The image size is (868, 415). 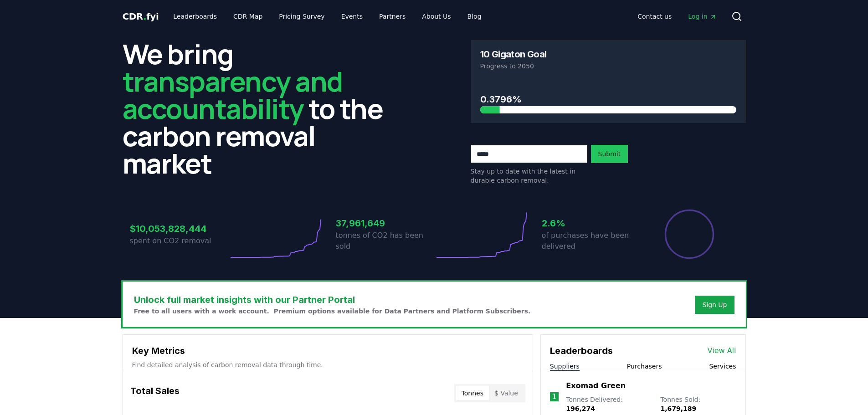 I want to click on span: transparency and accountability, so click(x=232, y=95).